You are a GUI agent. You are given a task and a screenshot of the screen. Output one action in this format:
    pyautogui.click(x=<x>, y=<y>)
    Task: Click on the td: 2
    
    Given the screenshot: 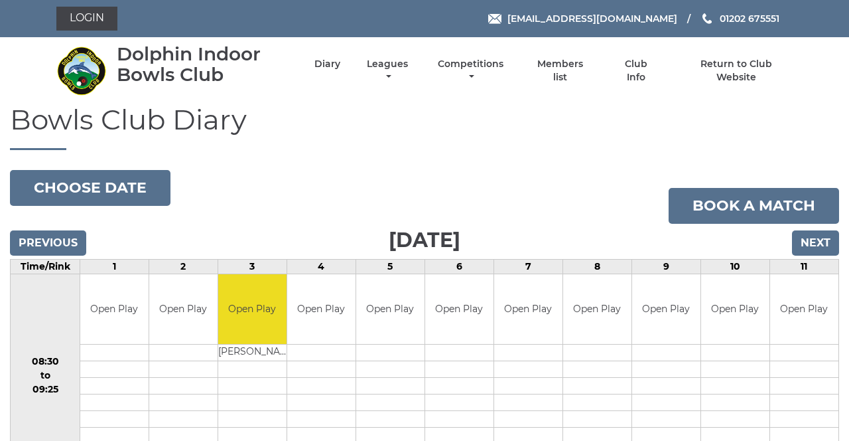 What is the action you would take?
    pyautogui.click(x=183, y=267)
    